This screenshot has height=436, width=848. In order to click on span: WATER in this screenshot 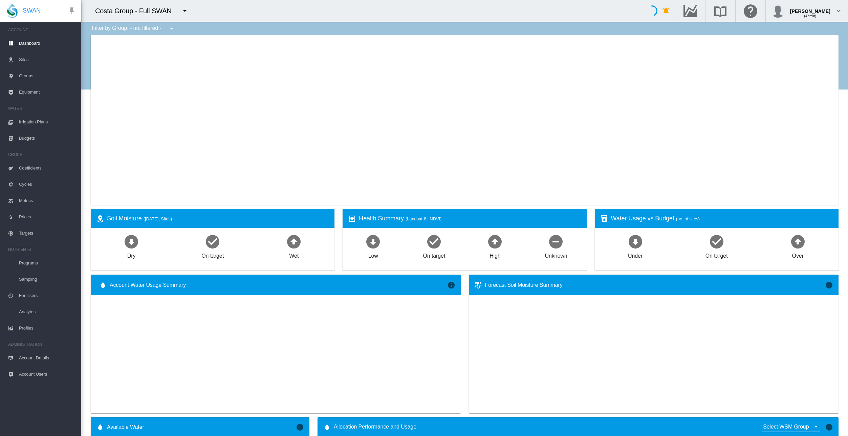, I will do `click(42, 108)`.